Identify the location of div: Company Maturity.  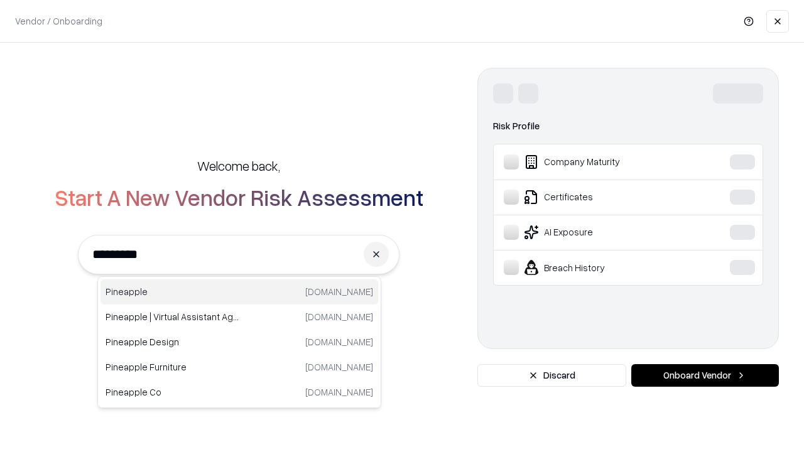
(598, 162).